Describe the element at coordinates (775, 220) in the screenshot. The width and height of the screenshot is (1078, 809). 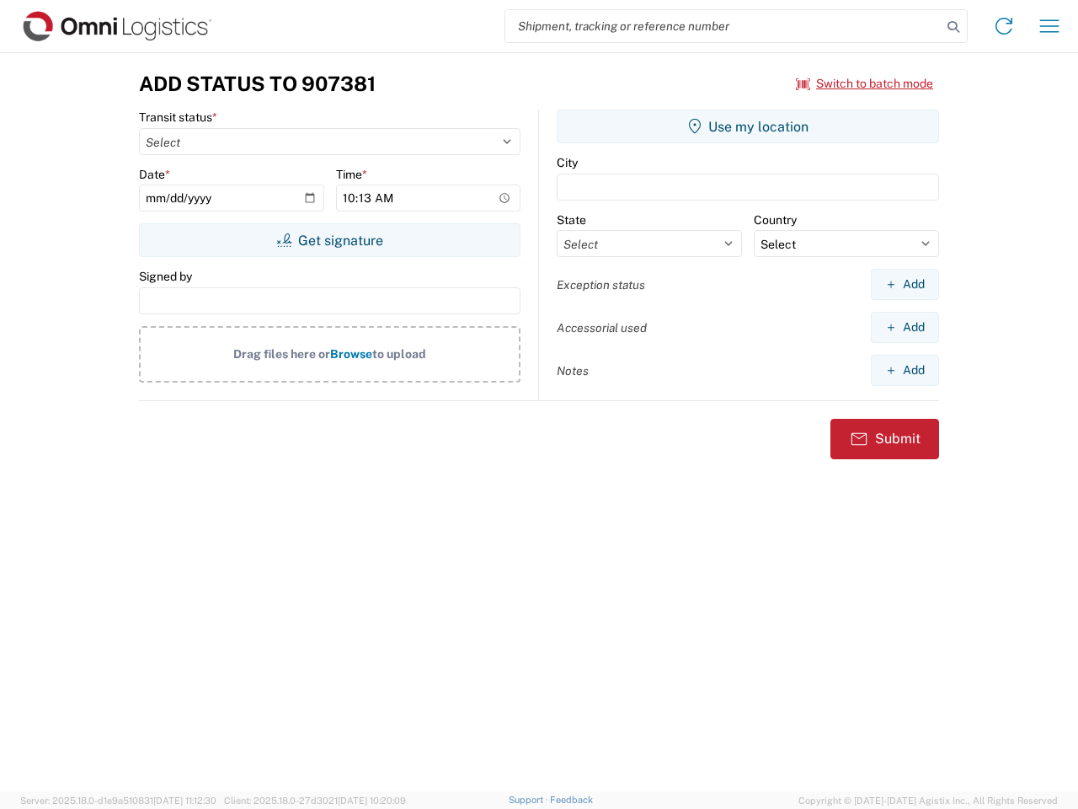
I see `label: Country` at that location.